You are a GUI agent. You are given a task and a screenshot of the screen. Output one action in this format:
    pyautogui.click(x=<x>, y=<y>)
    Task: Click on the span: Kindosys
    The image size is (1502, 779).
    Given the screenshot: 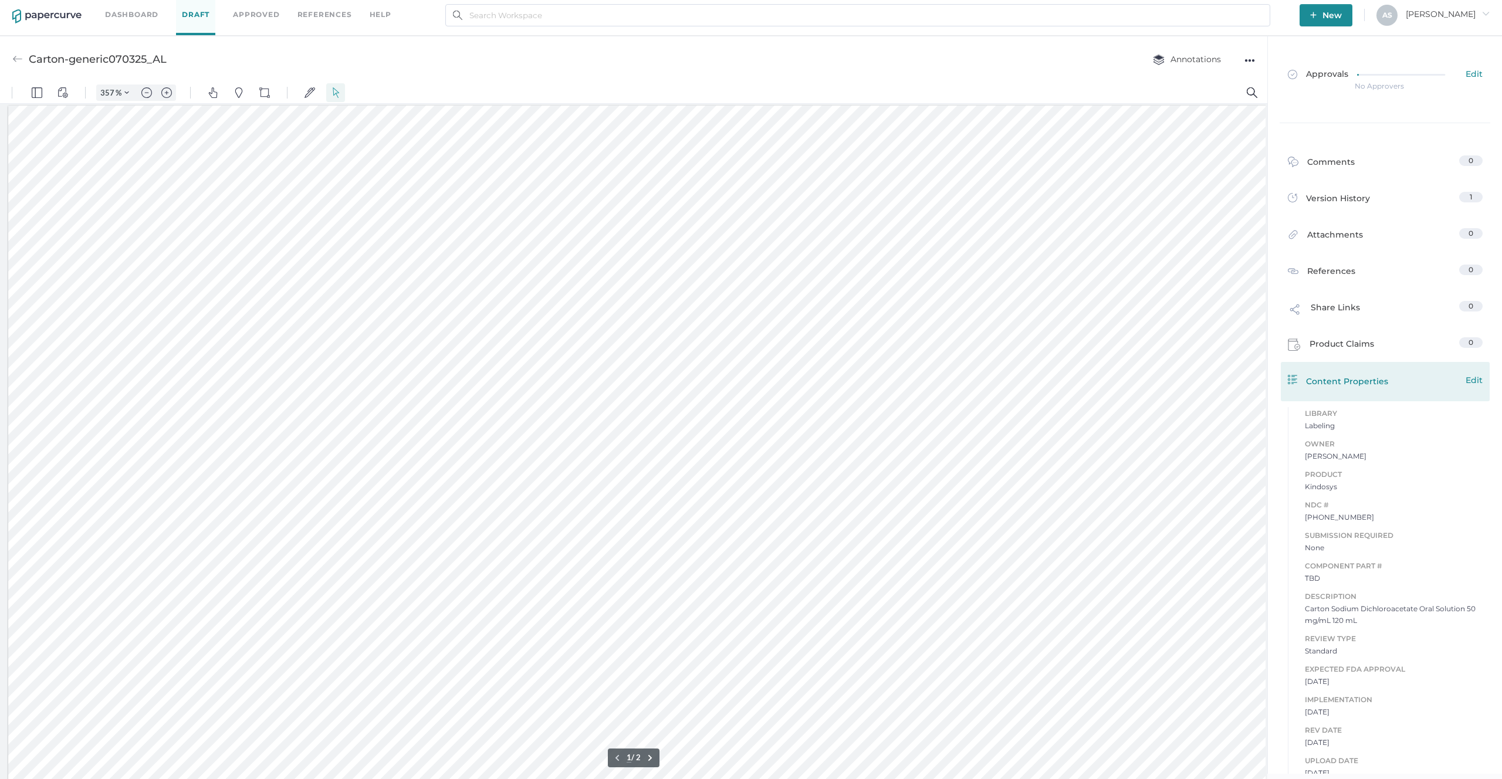 What is the action you would take?
    pyautogui.click(x=1394, y=487)
    